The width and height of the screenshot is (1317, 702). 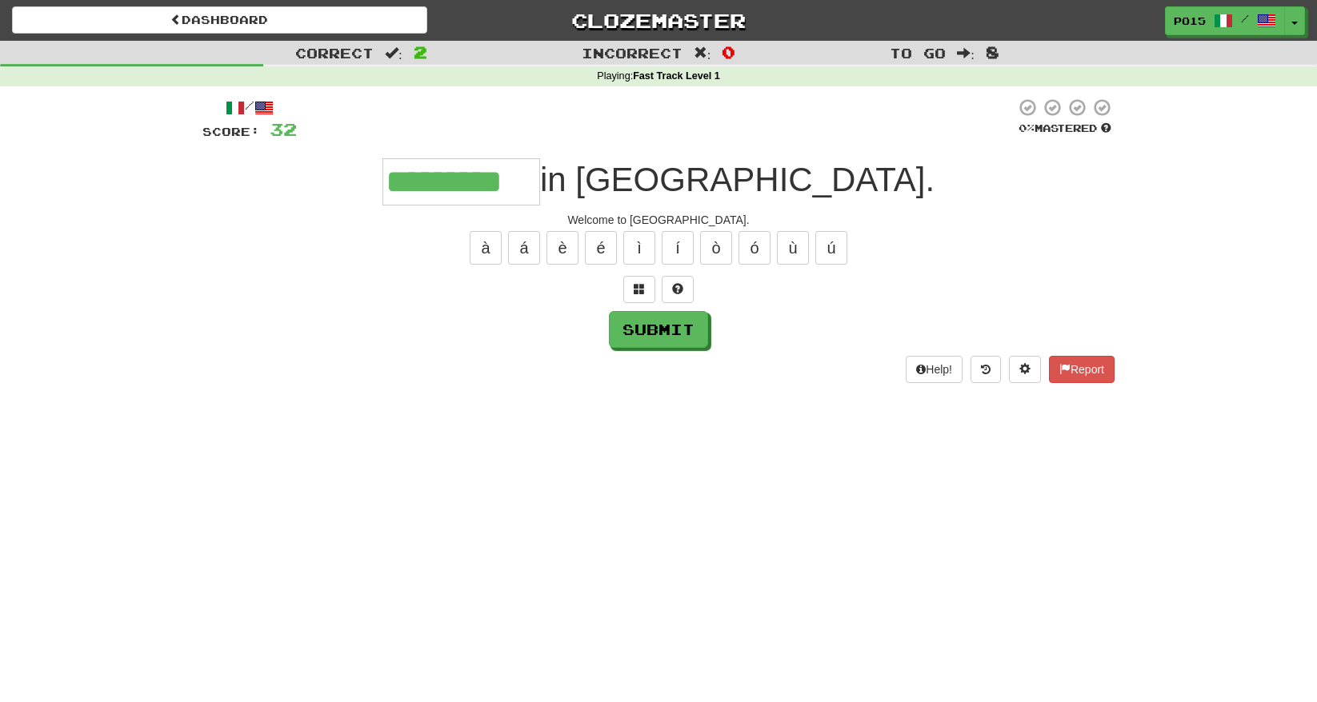 I want to click on button: Help!, so click(x=934, y=370).